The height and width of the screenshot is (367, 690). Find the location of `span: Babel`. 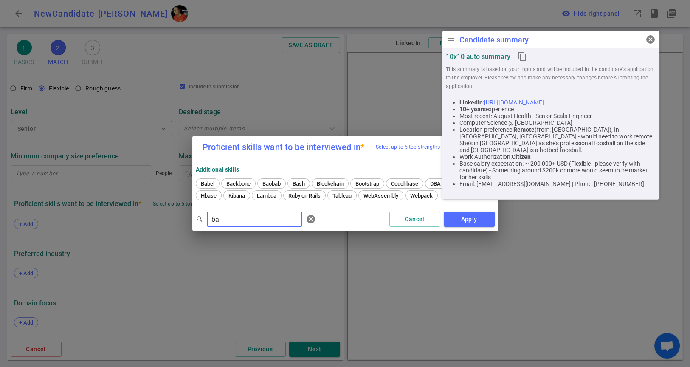

span: Babel is located at coordinates (208, 183).